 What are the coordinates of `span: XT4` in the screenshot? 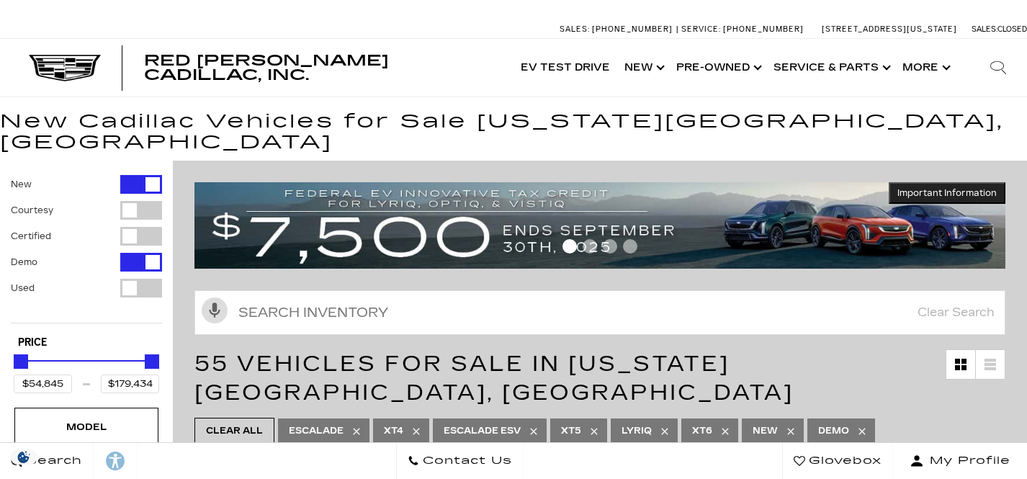 It's located at (393, 431).